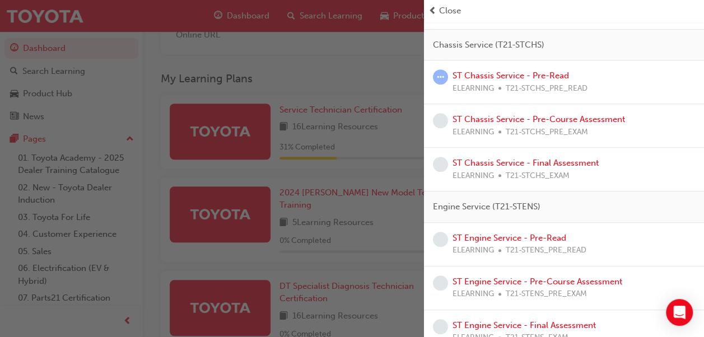 This screenshot has width=704, height=337. I want to click on button: prev-iconClose, so click(564, 11).